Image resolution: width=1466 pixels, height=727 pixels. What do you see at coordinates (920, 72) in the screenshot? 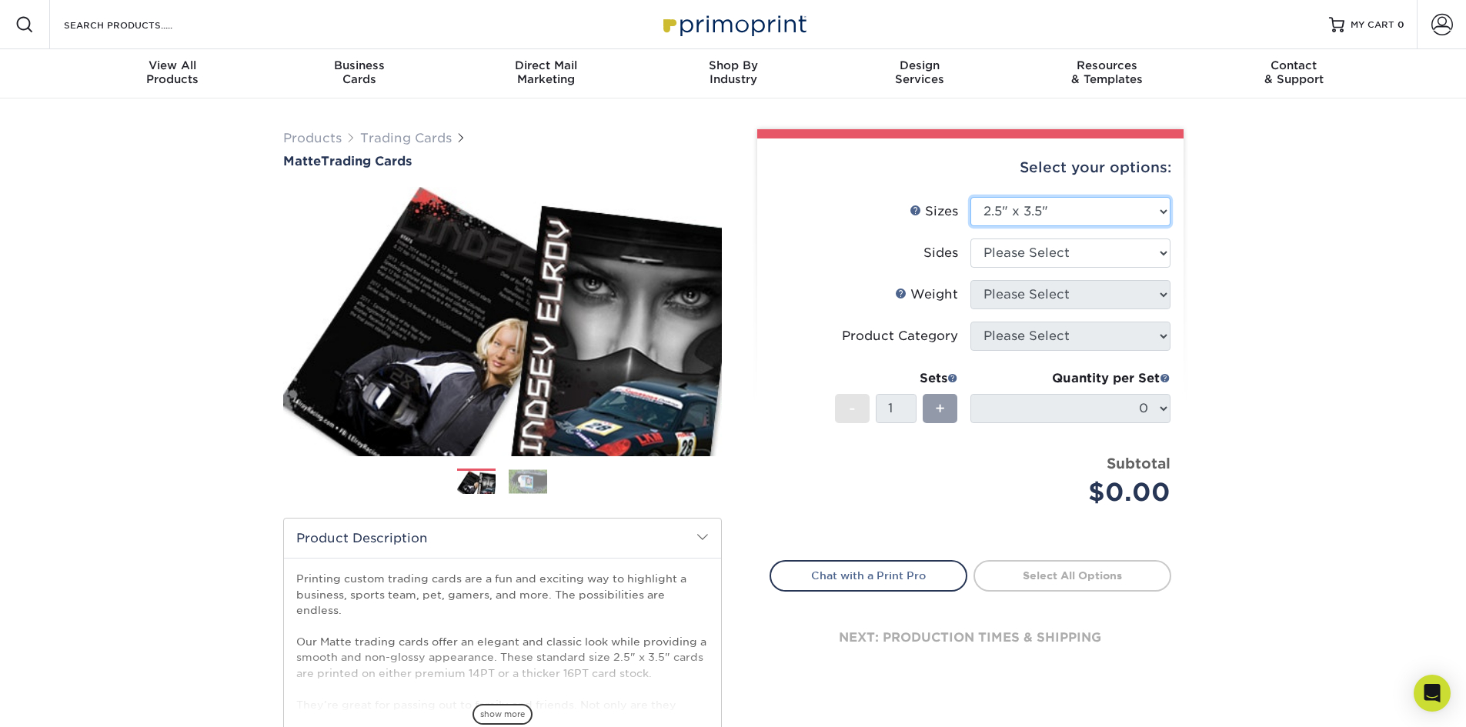
I see `div: Services` at bounding box center [920, 72].